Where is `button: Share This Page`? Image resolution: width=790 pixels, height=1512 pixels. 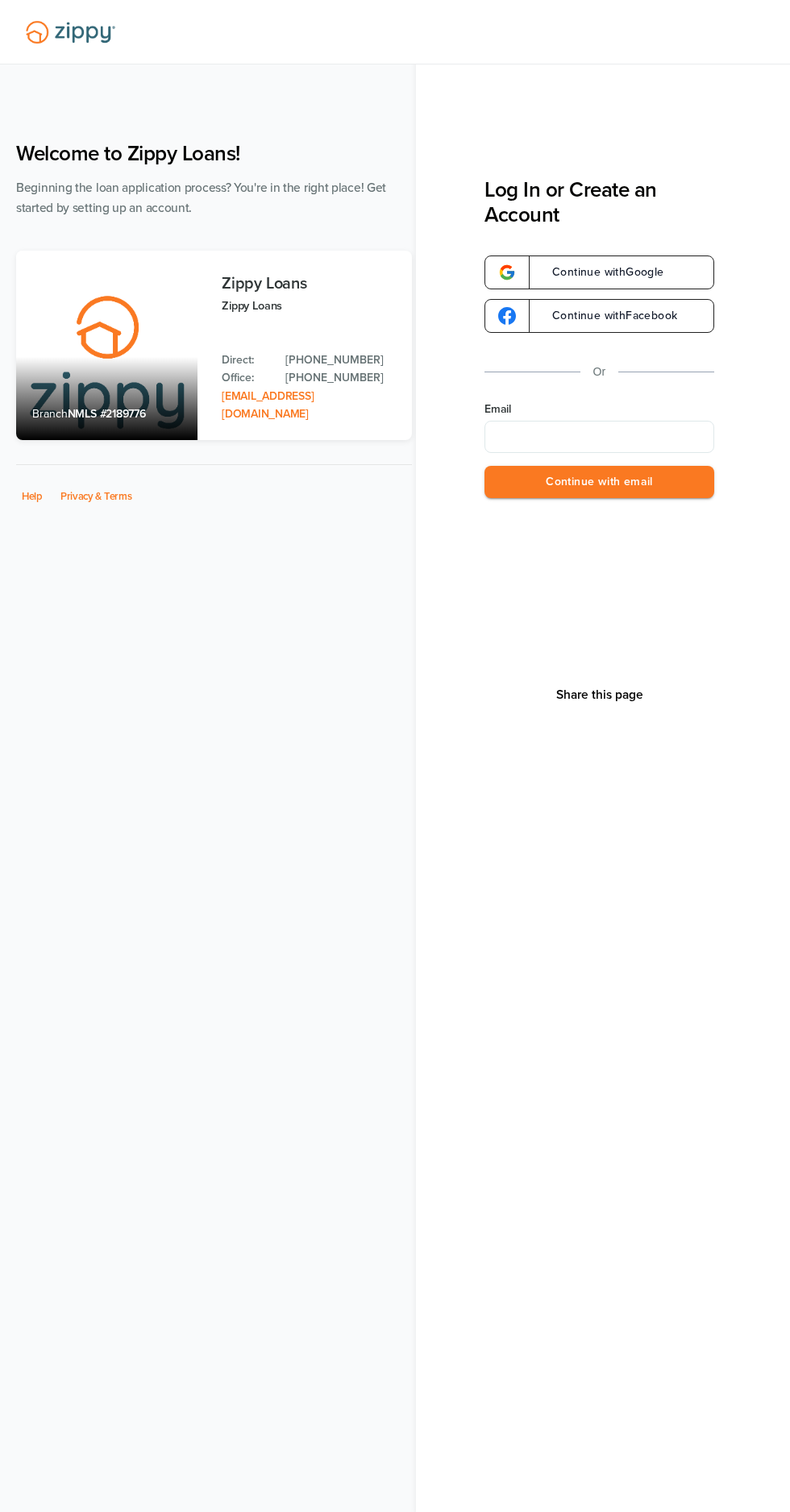
button: Share This Page is located at coordinates (600, 695).